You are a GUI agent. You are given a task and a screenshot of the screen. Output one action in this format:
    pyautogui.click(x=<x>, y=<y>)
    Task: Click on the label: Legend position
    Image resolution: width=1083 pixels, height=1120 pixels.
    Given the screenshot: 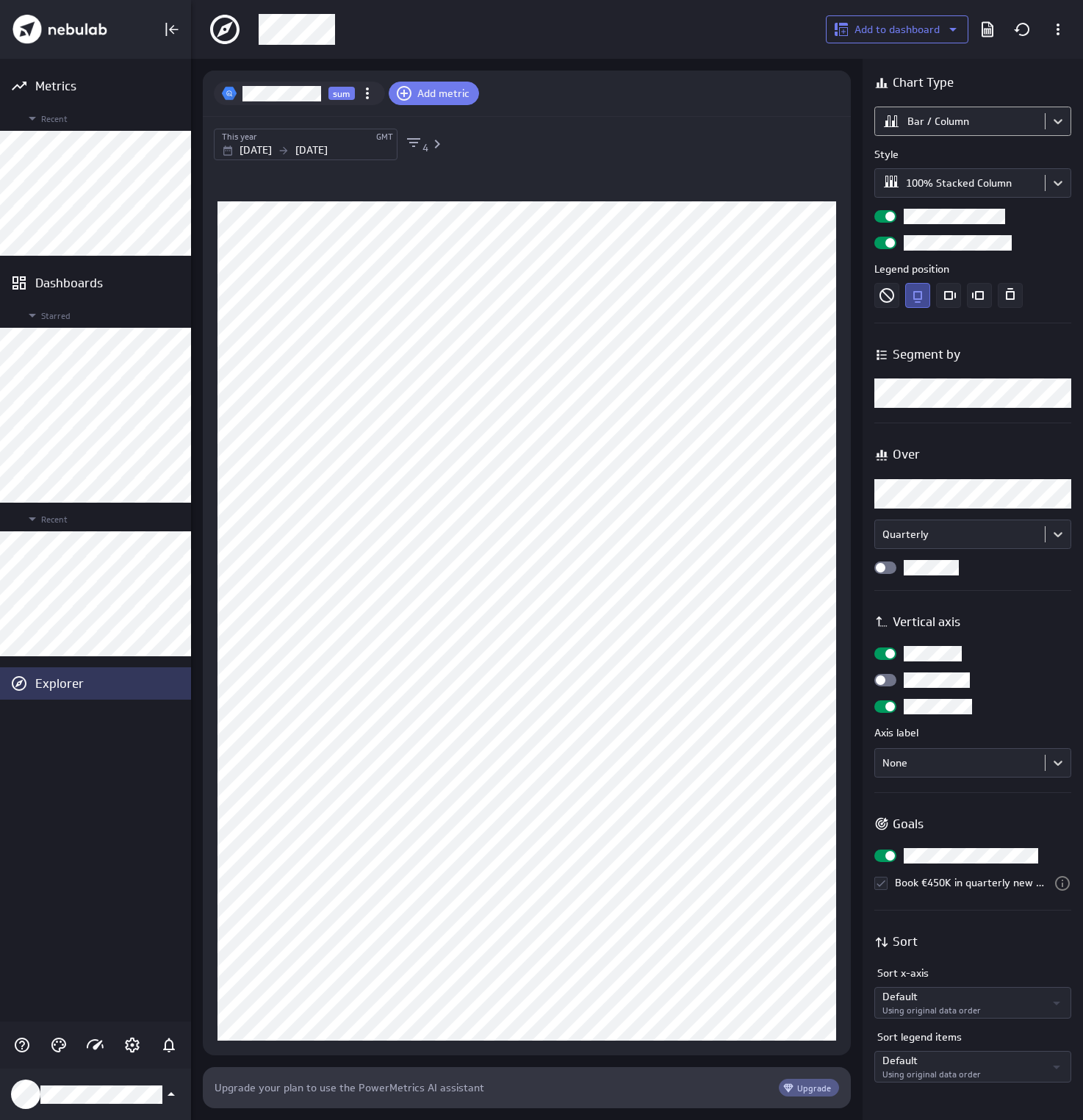 What is the action you would take?
    pyautogui.click(x=973, y=269)
    